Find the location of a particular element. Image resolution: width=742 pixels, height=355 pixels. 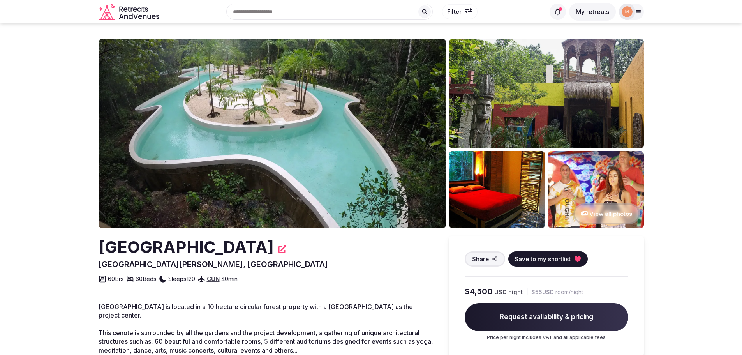

button: View all photos is located at coordinates (607, 213).